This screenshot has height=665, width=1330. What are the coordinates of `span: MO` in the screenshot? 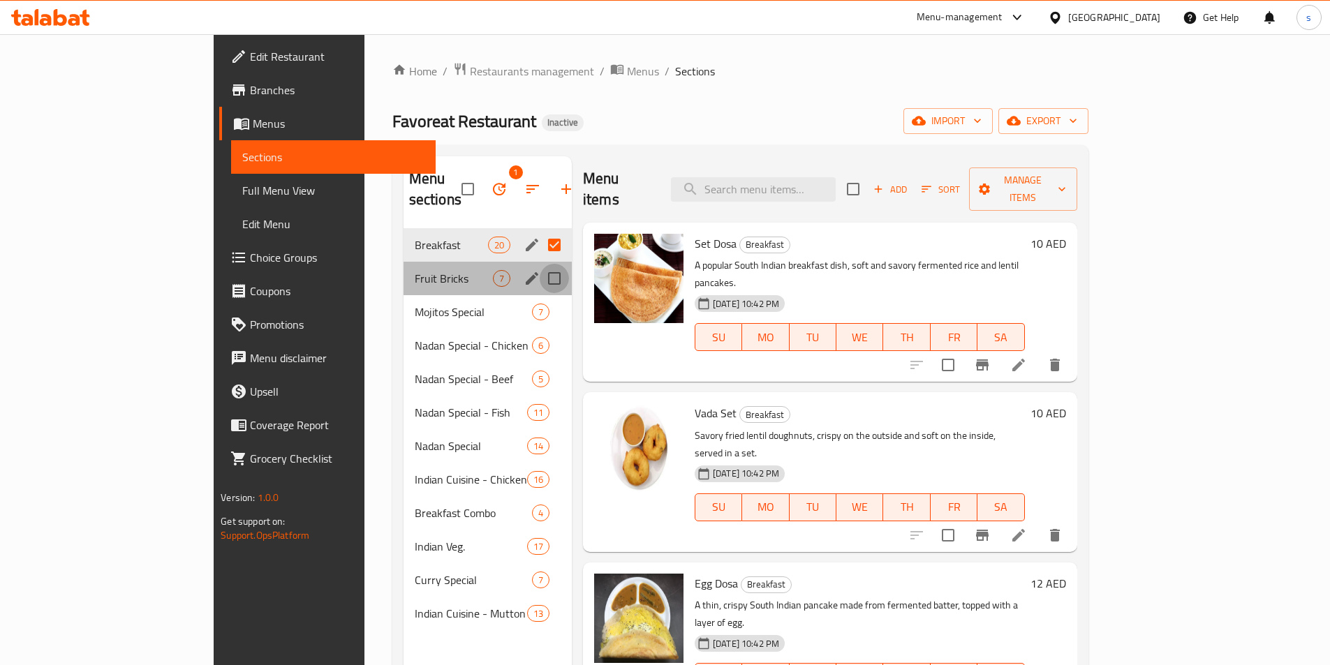 It's located at (765, 507).